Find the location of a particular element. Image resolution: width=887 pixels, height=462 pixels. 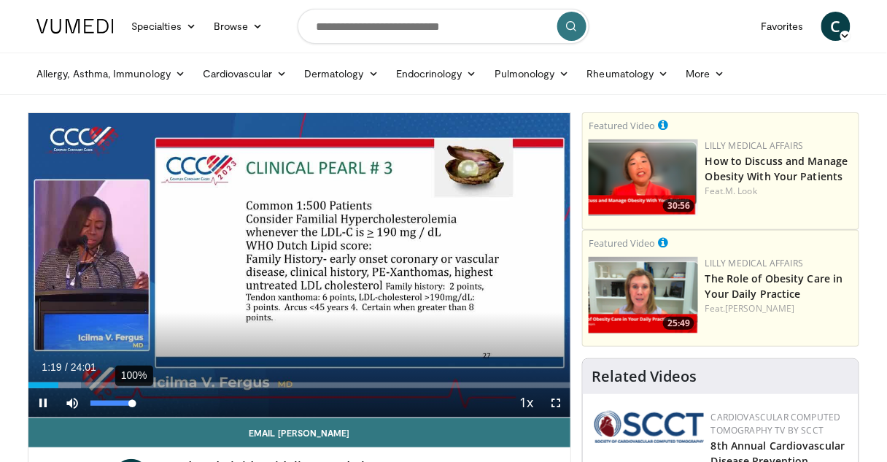

a: How to Discuss and Manage Obesity With Your Patients is located at coordinates (777, 169).